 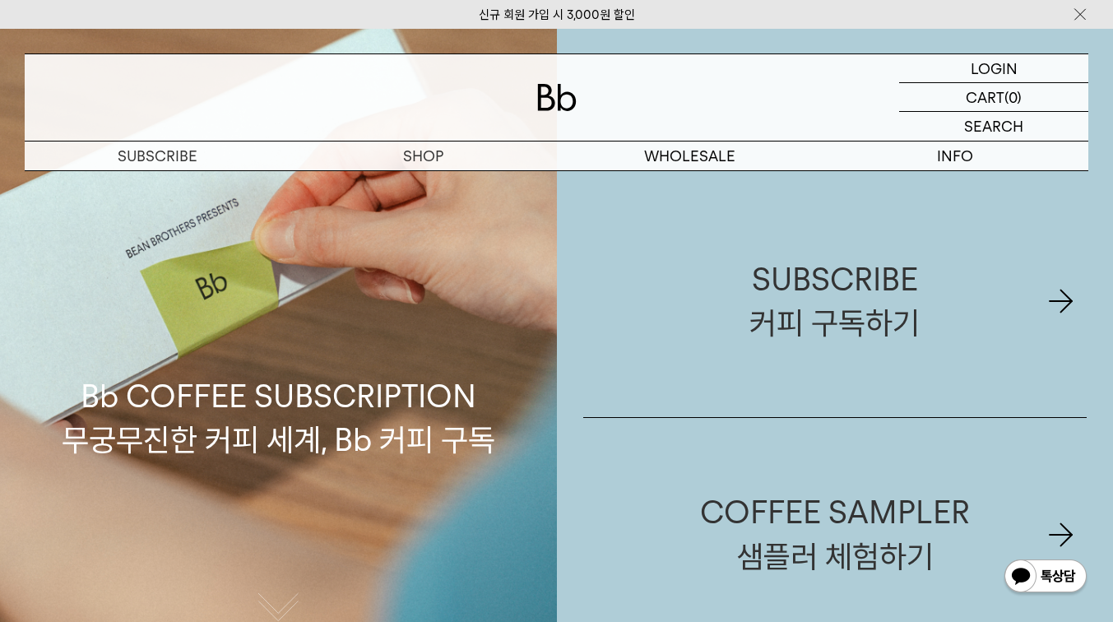 What do you see at coordinates (423, 155) in the screenshot?
I see `p: SHOP` at bounding box center [423, 155].